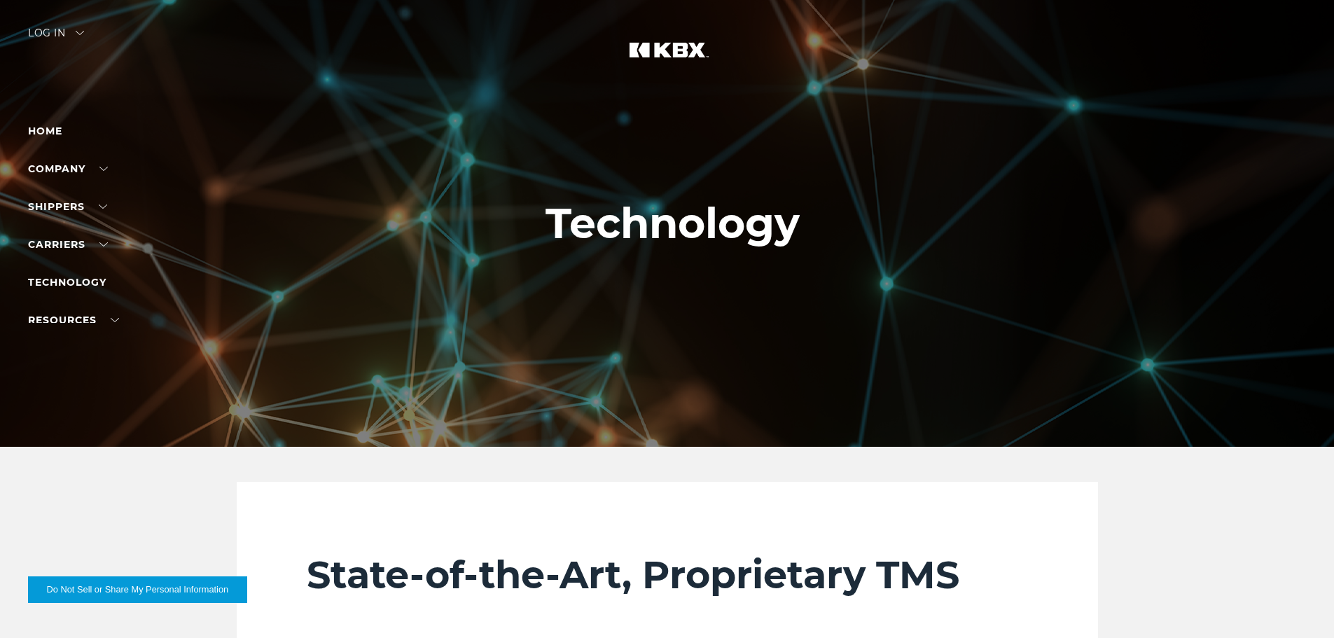 This screenshot has height=638, width=1334. What do you see at coordinates (67, 282) in the screenshot?
I see `a: Technology` at bounding box center [67, 282].